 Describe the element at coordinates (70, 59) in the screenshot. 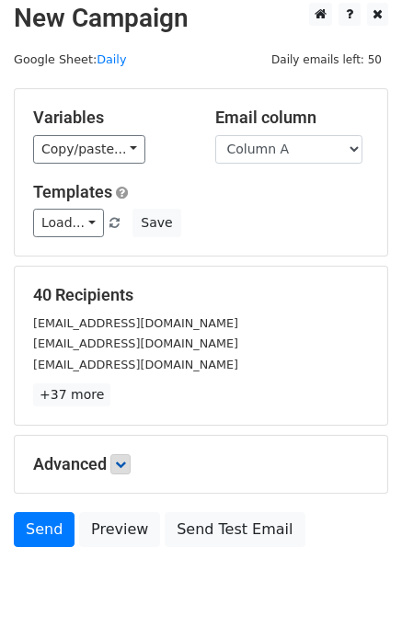

I see `small: Google Sheet:` at that location.